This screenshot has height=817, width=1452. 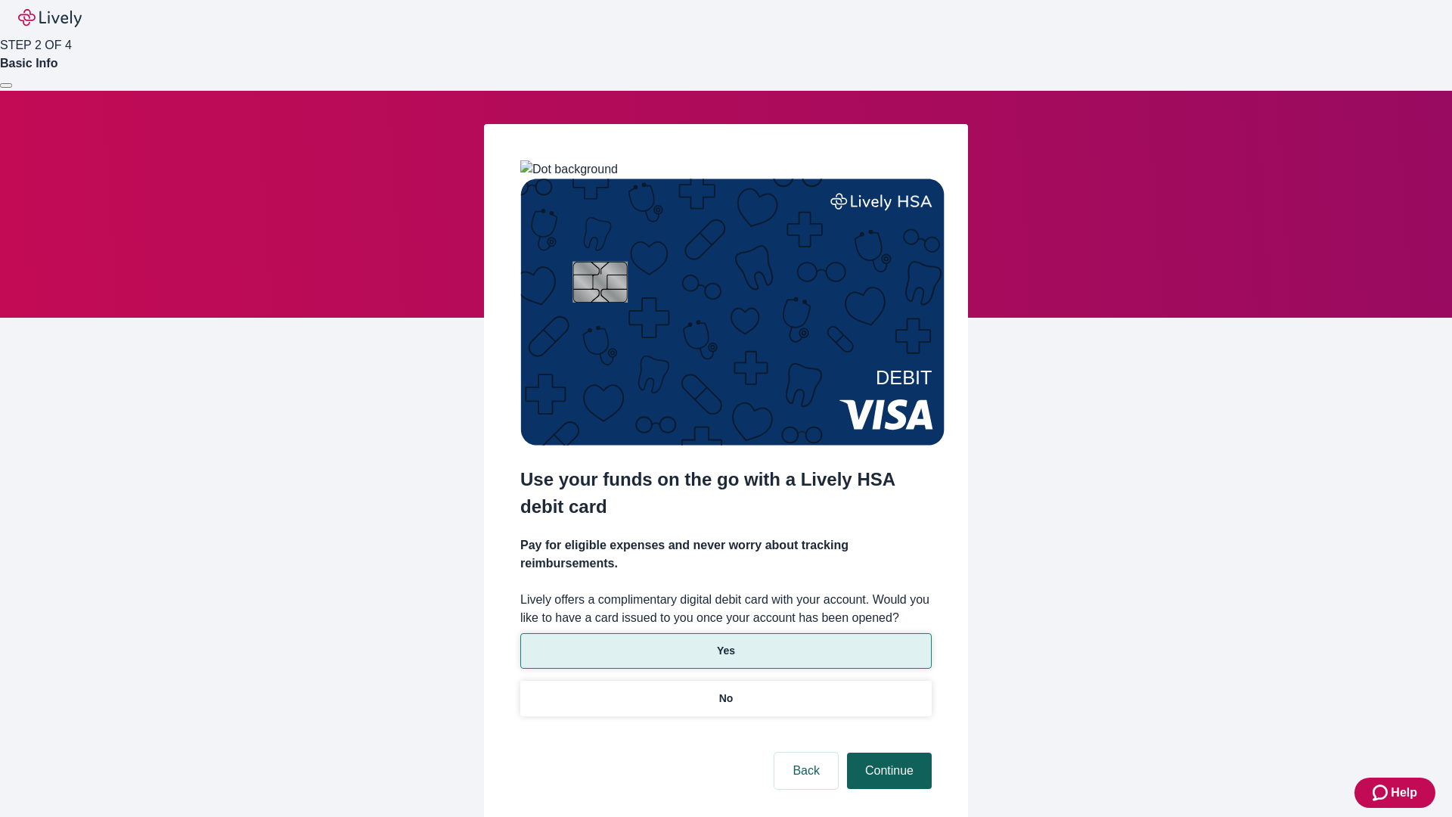 I want to click on span: Help, so click(x=1404, y=793).